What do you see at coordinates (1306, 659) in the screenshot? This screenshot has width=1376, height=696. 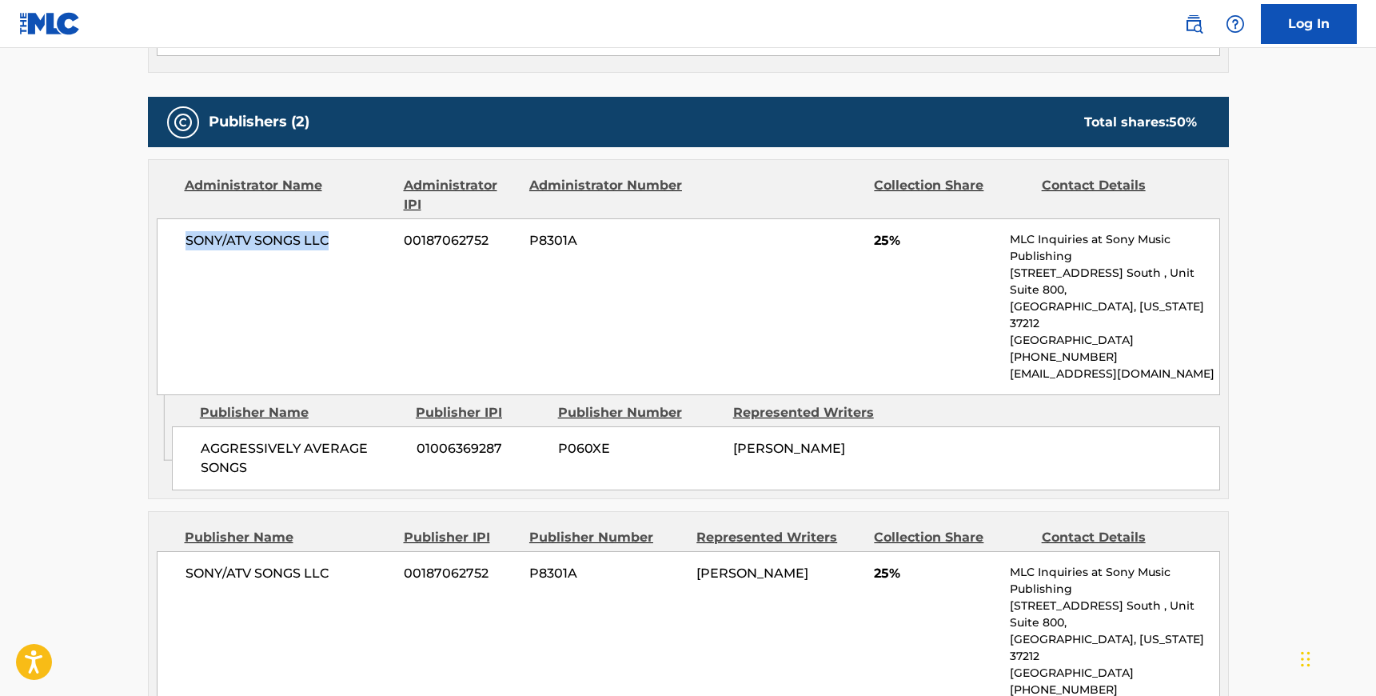 I see `div: Drag` at bounding box center [1306, 659].